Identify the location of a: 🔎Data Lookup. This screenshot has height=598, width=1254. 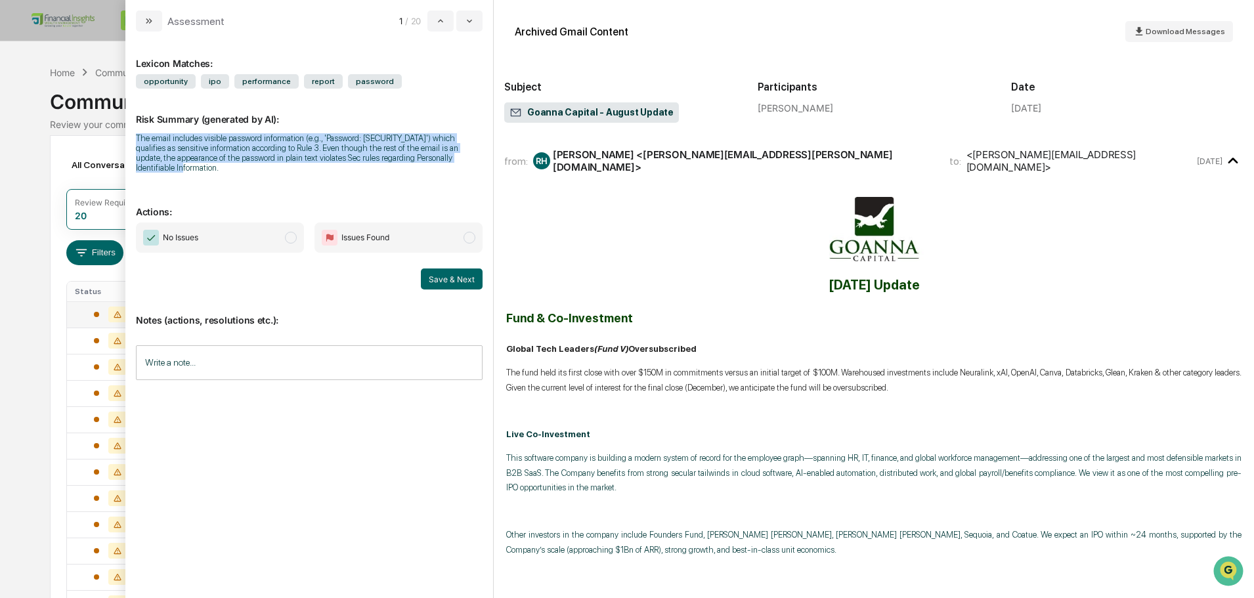
(48, 265).